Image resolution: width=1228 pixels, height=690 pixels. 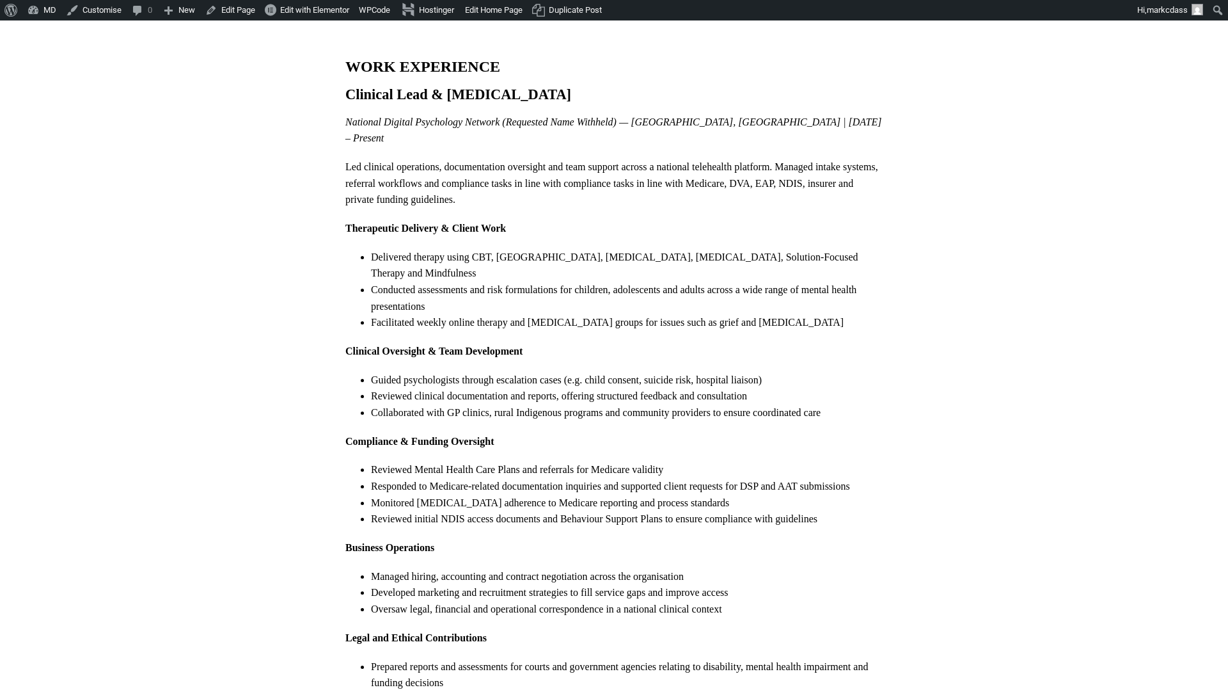 I want to click on strong: Clinical Oversight & Team Development, so click(x=434, y=351).